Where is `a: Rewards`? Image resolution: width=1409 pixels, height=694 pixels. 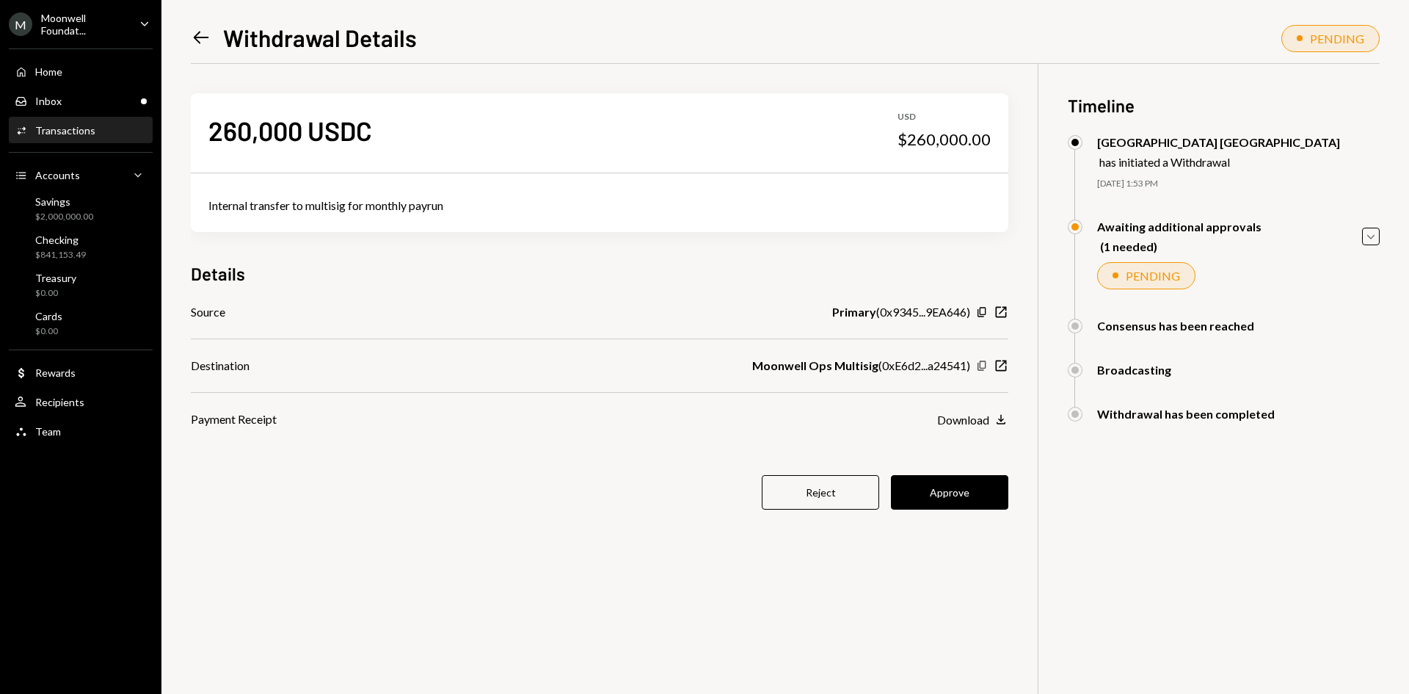 a: Rewards is located at coordinates (81, 372).